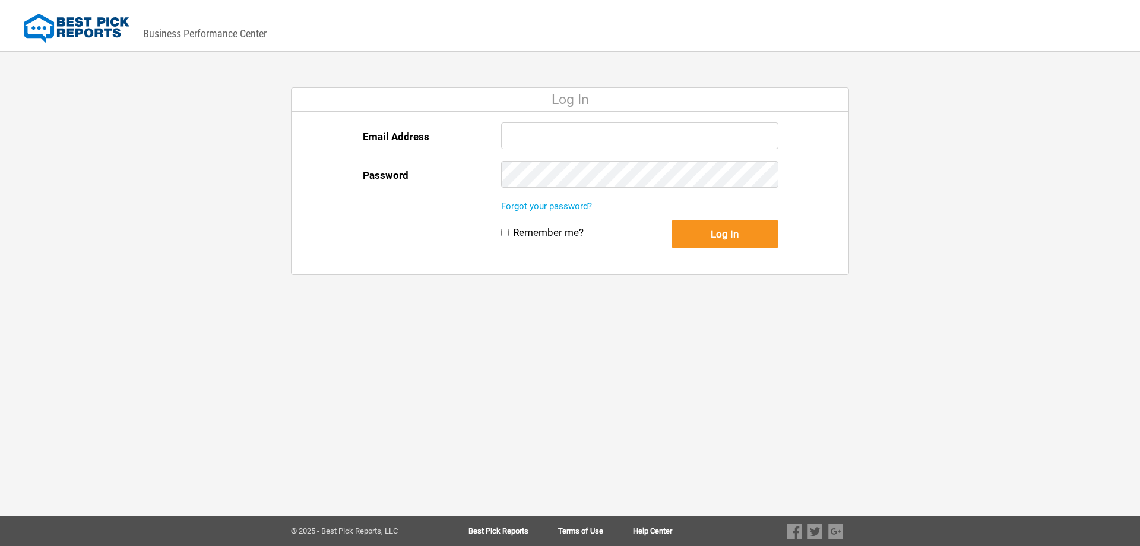 Image resolution: width=1140 pixels, height=546 pixels. What do you see at coordinates (725, 234) in the screenshot?
I see `button: Log In` at bounding box center [725, 234].